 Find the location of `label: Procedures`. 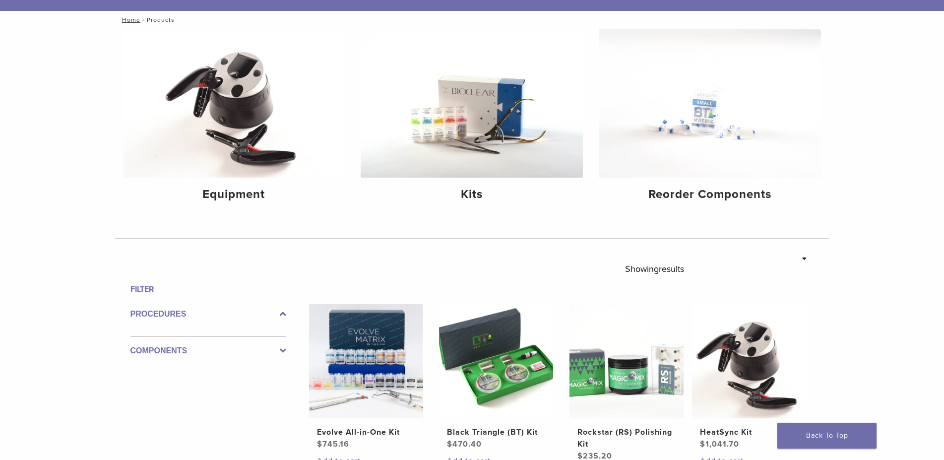

label: Procedures is located at coordinates (208, 314).